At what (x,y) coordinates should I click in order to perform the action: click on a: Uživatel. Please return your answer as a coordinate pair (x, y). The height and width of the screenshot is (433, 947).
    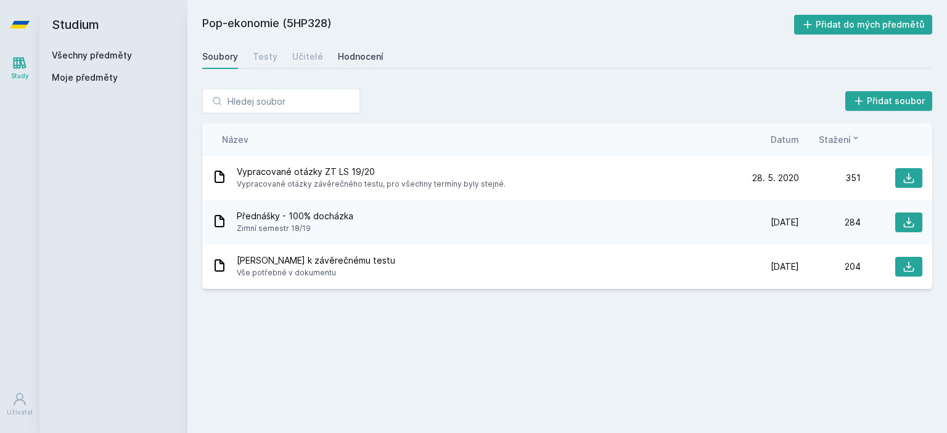
    Looking at the image, I should click on (20, 404).